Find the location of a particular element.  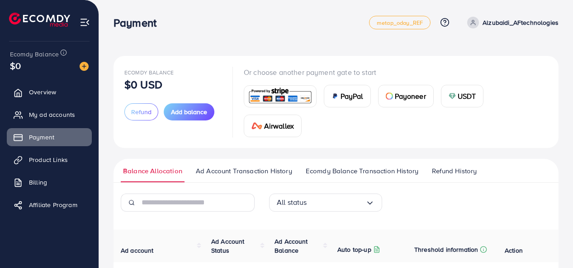

a: logo is located at coordinates (39, 19).